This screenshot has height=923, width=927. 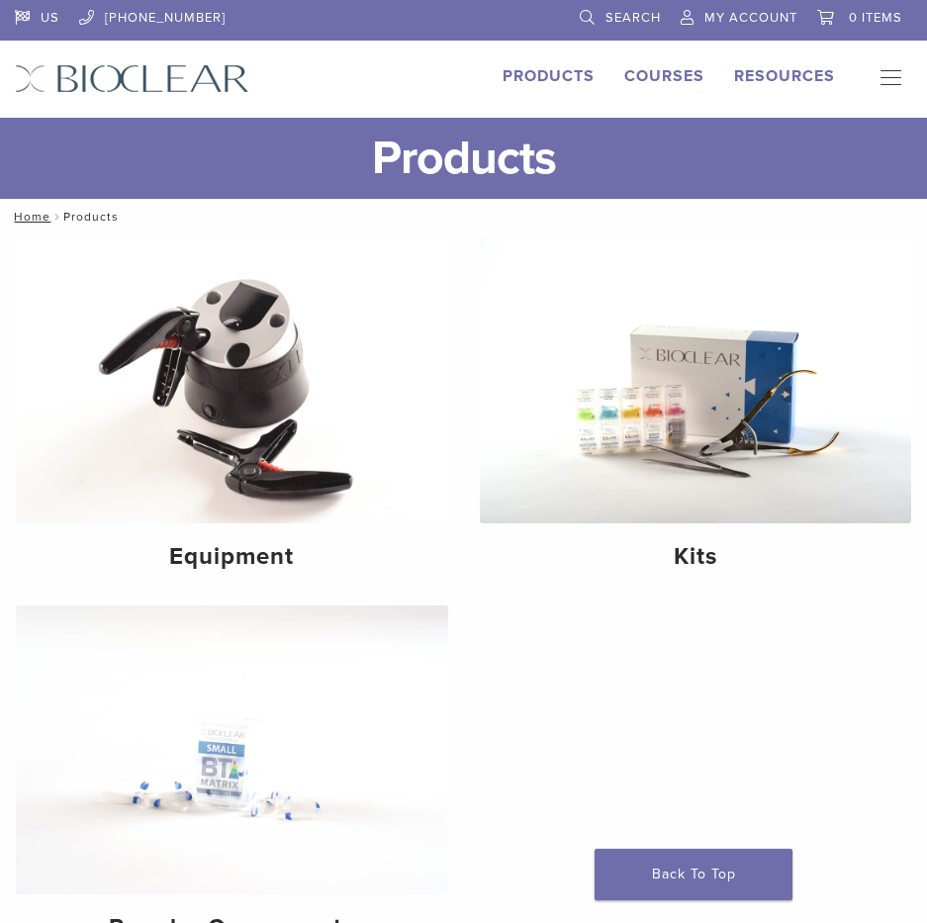 What do you see at coordinates (695, 412) in the screenshot?
I see `a: Kits` at bounding box center [695, 412].